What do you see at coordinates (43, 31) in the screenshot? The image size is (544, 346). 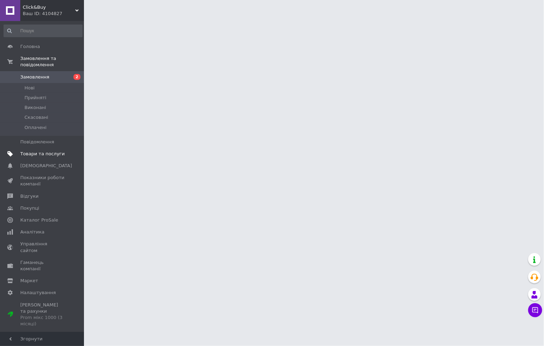 I see `input: Пошук` at bounding box center [43, 31].